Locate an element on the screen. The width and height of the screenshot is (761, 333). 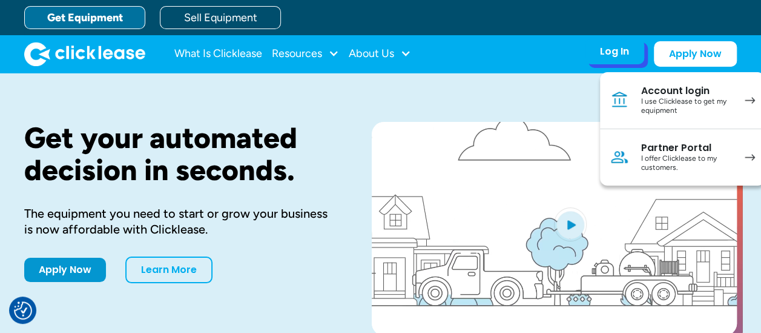
a: Learn More is located at coordinates (169, 270).